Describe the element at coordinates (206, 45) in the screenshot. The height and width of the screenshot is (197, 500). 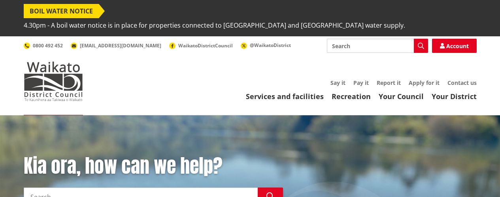
I see `span: WaikatoDistrictCouncil` at that location.